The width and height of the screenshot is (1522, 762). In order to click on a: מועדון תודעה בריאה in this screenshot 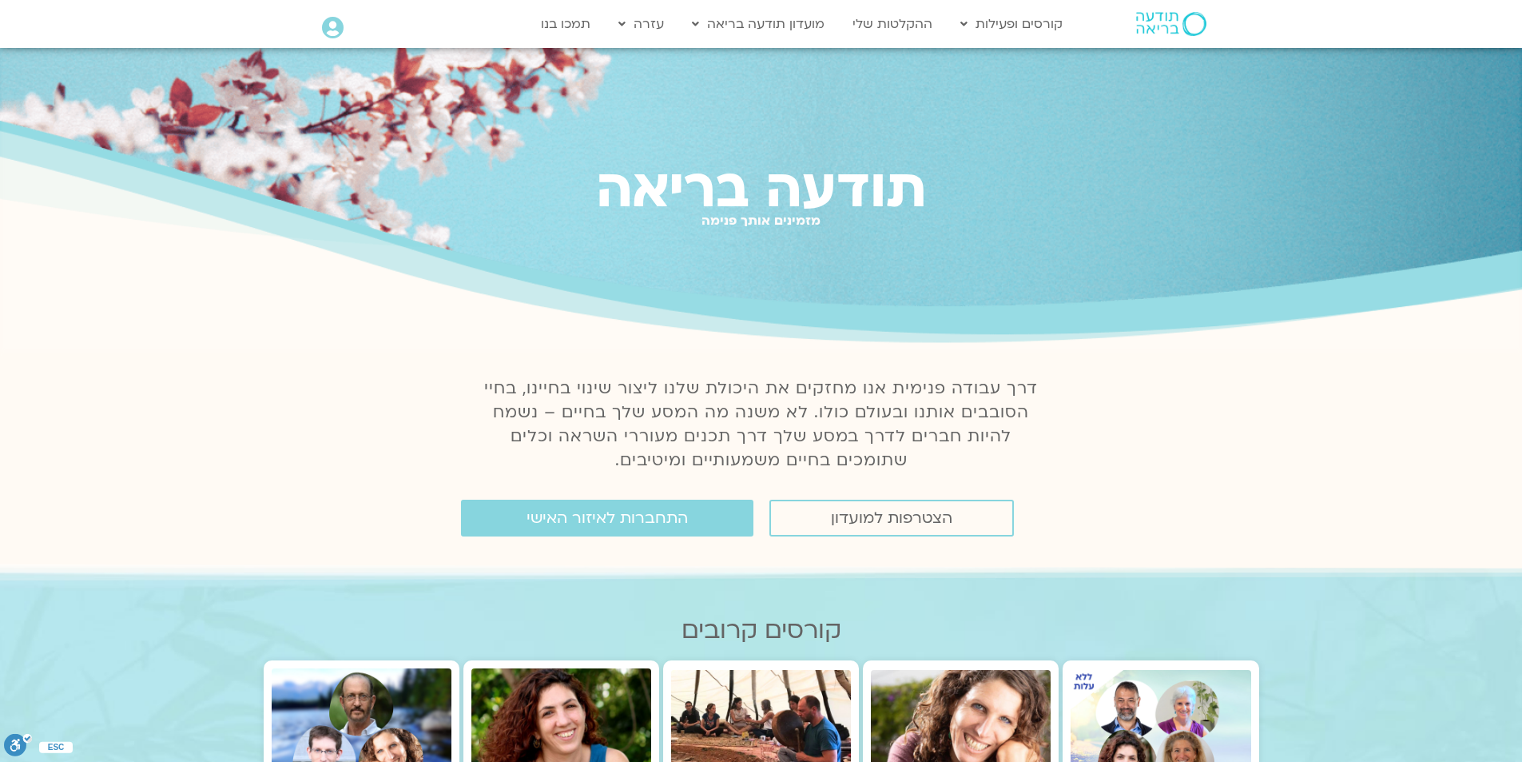, I will do `click(758, 24)`.